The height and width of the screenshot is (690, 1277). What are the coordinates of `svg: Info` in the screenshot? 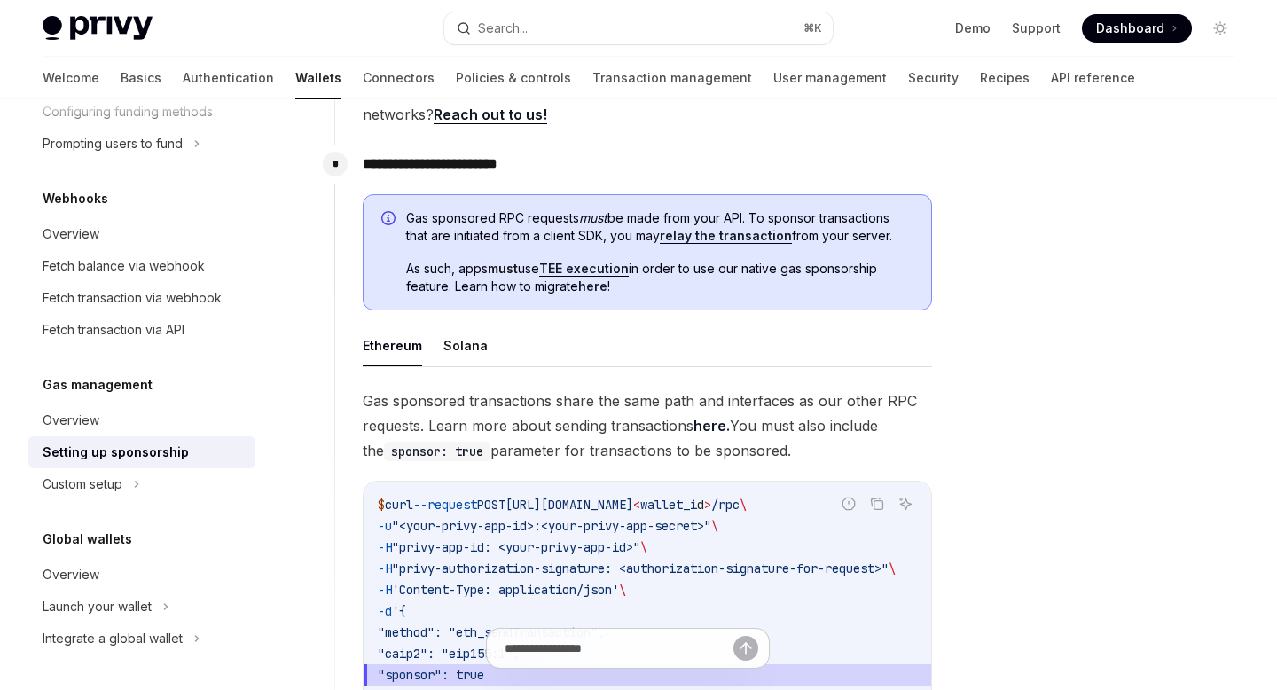 It's located at (390, 220).